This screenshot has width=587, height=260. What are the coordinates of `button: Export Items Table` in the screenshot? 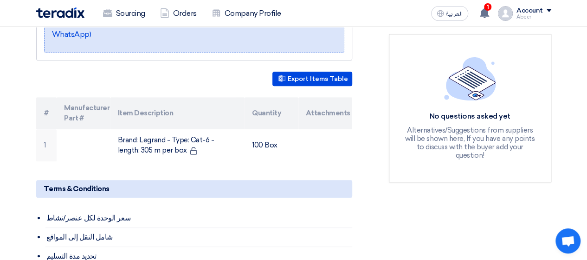 It's located at (312, 78).